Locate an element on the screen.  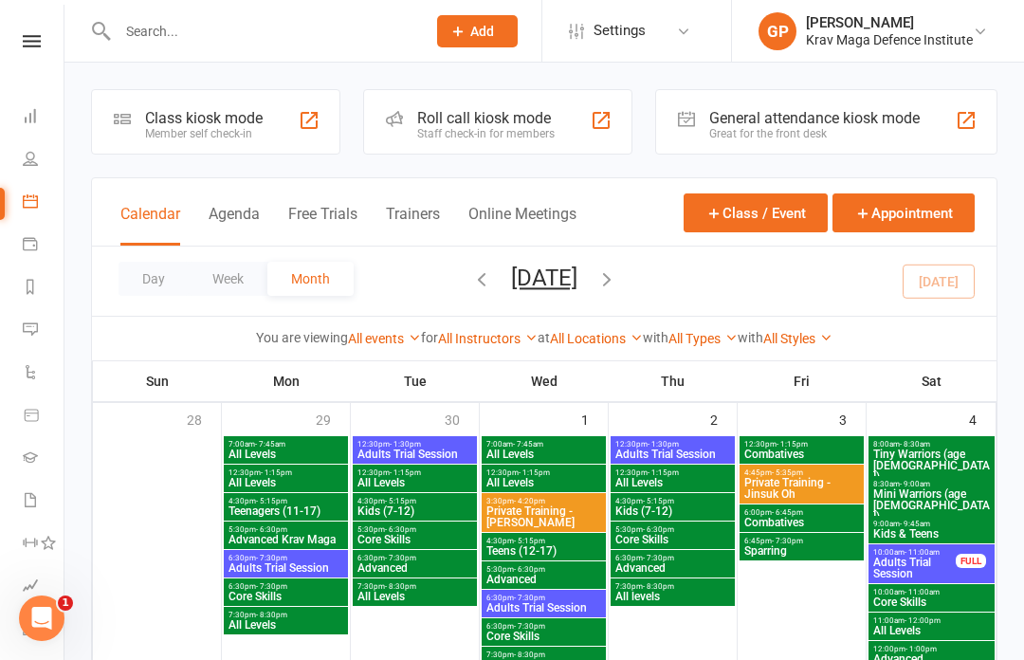
div: 1 is located at coordinates (595, 418).